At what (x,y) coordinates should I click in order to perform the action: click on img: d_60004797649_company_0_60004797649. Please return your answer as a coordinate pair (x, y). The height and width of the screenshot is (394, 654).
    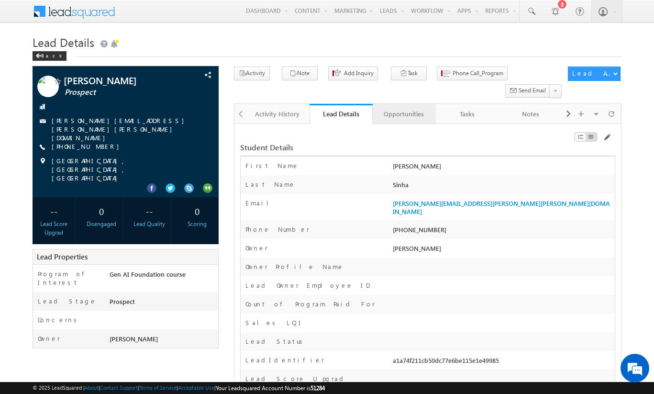
    Looking at the image, I should click on (28, 56).